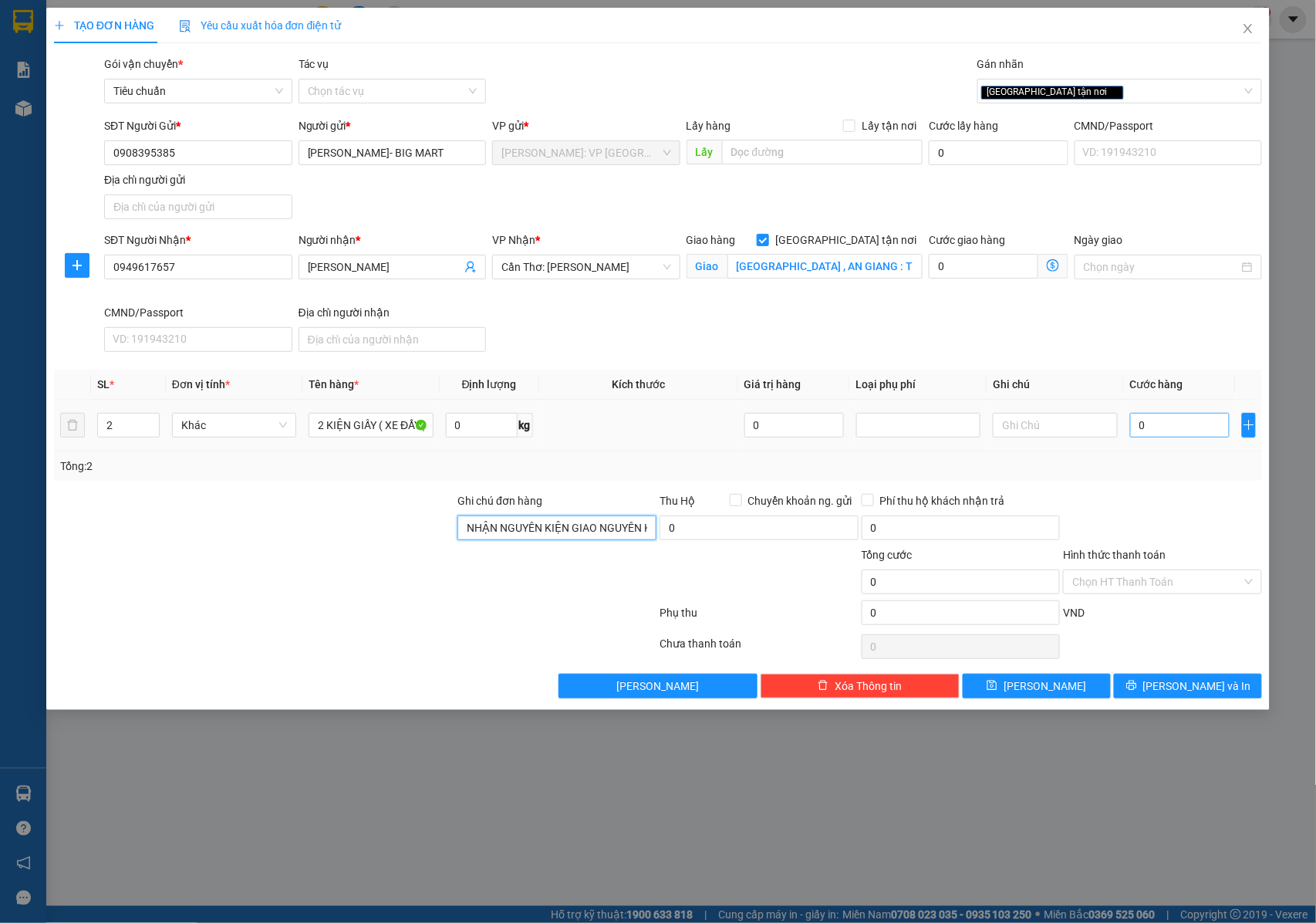  I want to click on span: Gói vận chuyển, so click(143, 64).